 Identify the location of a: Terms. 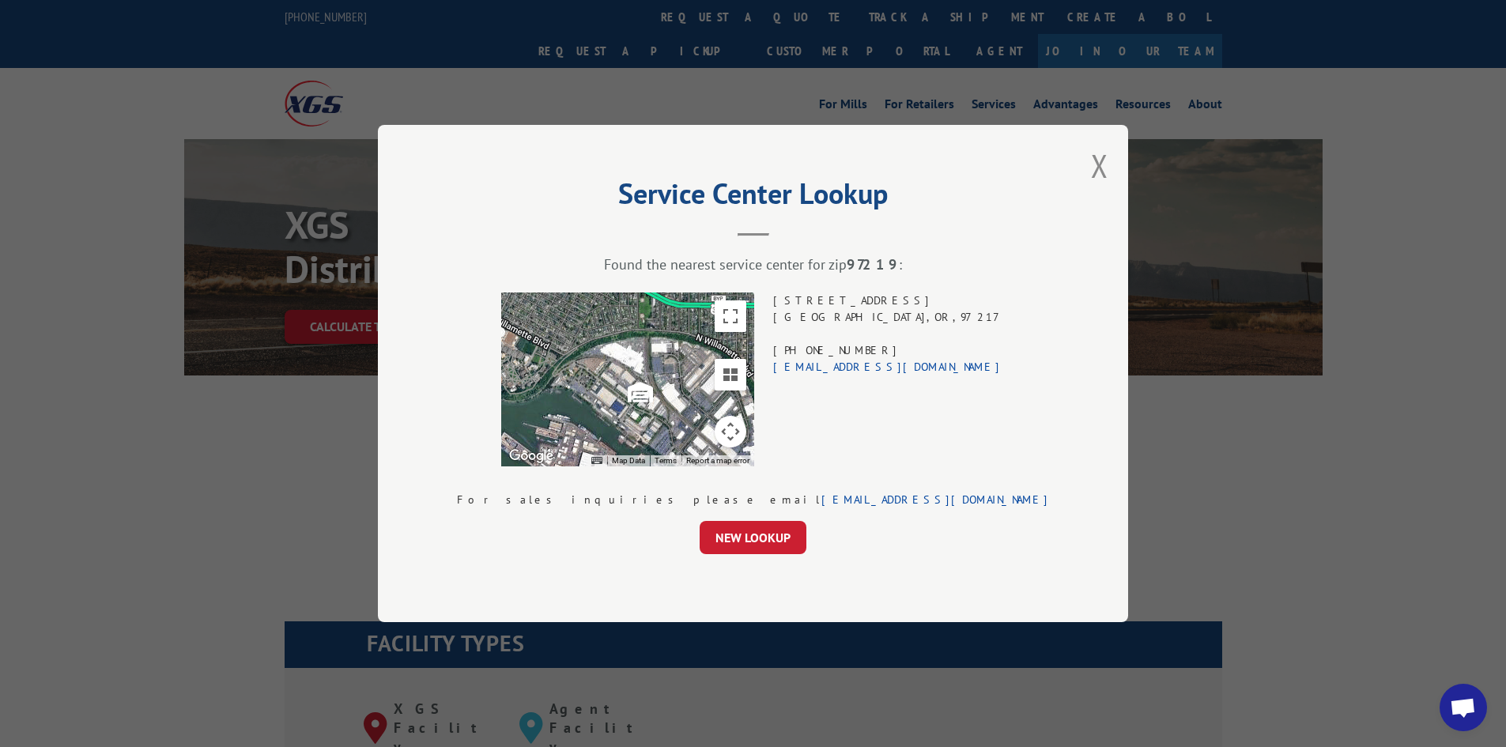
(666, 460).